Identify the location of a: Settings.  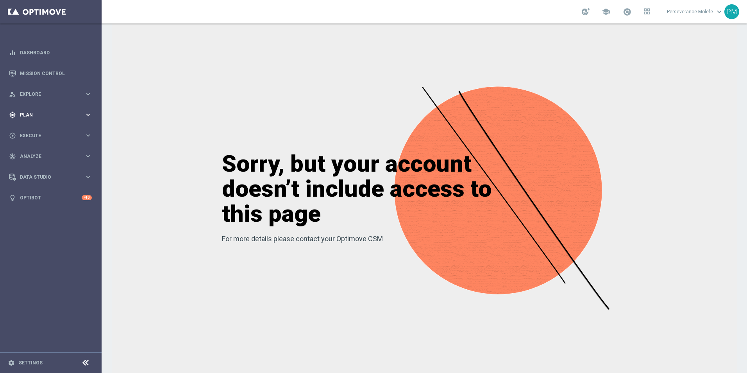
(30, 363).